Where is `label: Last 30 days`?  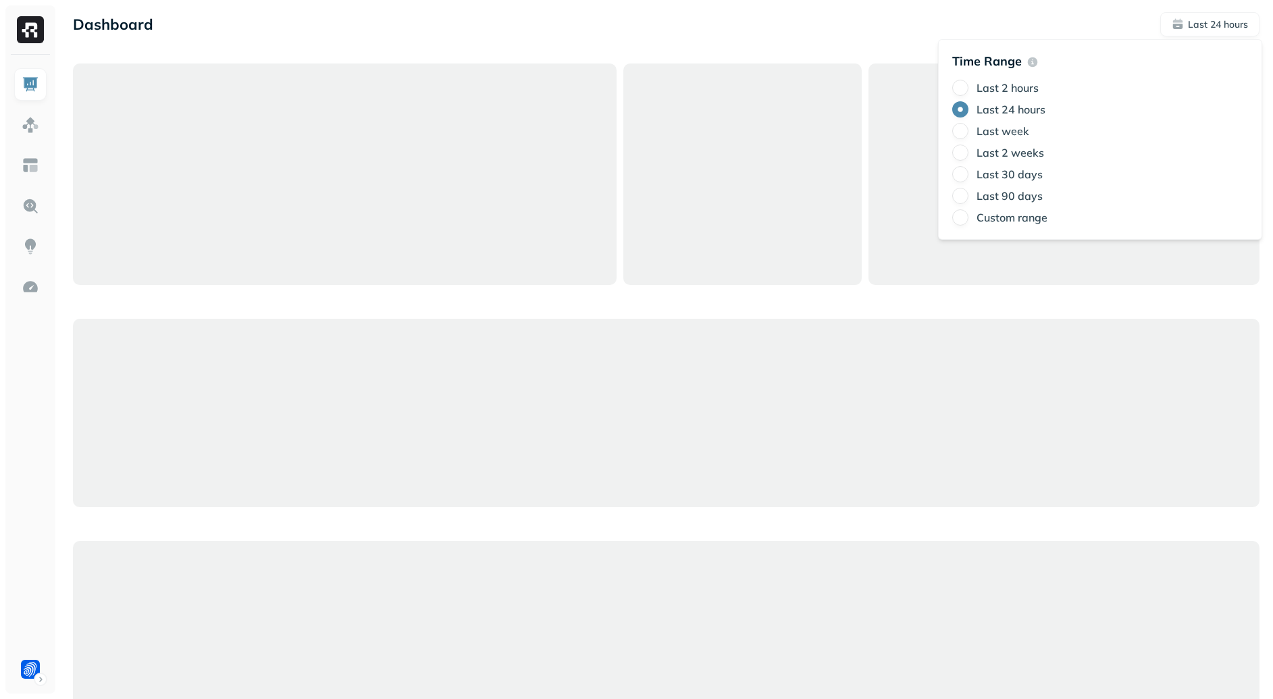
label: Last 30 days is located at coordinates (1010, 174).